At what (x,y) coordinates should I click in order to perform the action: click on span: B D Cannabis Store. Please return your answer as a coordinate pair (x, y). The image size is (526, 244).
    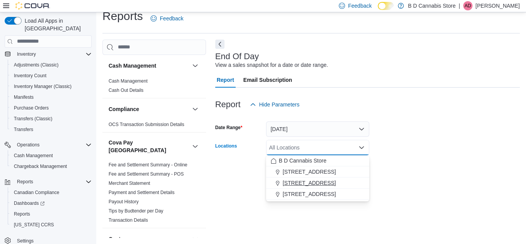
    Looking at the image, I should click on (303, 161).